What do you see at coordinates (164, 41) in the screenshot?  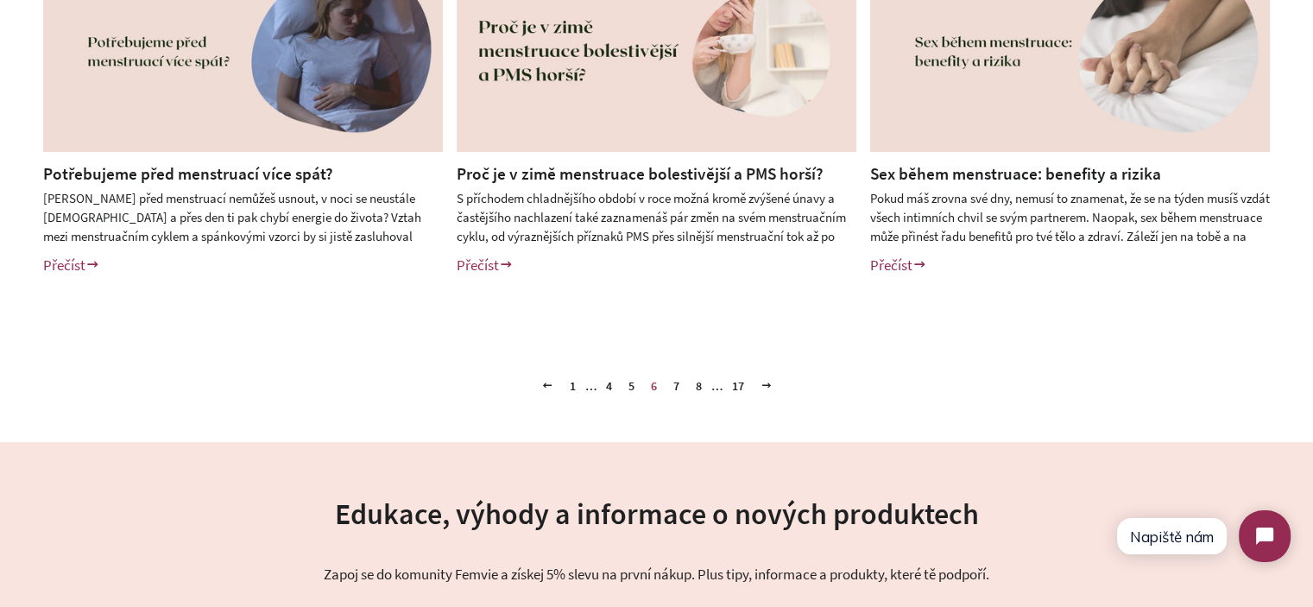 I see `button: Open chat widget` at bounding box center [164, 41].